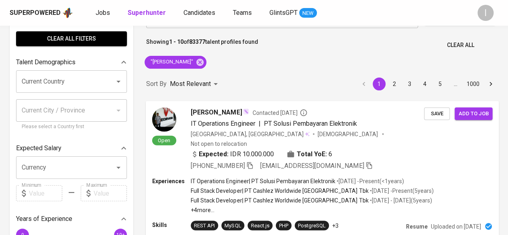 Image resolution: width=508 pixels, height=235 pixels. What do you see at coordinates (474, 84) in the screenshot?
I see `button: Go to page 1000` at bounding box center [474, 84].